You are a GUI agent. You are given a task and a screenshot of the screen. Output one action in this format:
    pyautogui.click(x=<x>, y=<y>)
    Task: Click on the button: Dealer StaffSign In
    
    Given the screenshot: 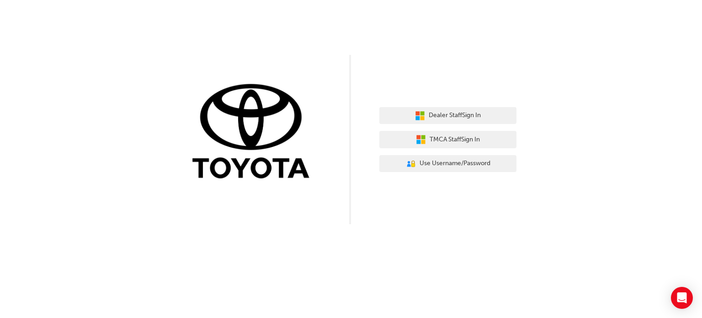 What is the action you would take?
    pyautogui.click(x=448, y=116)
    